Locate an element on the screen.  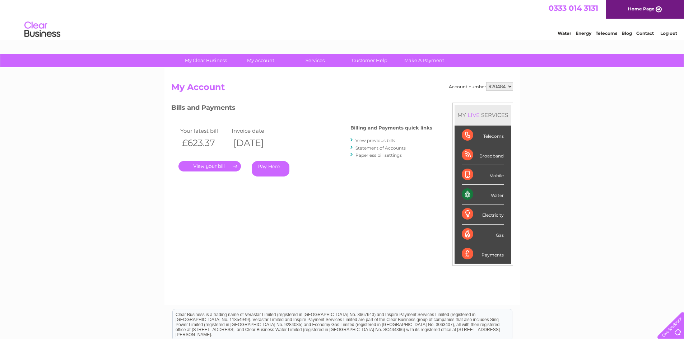
a: View previous bills is located at coordinates (375, 140).